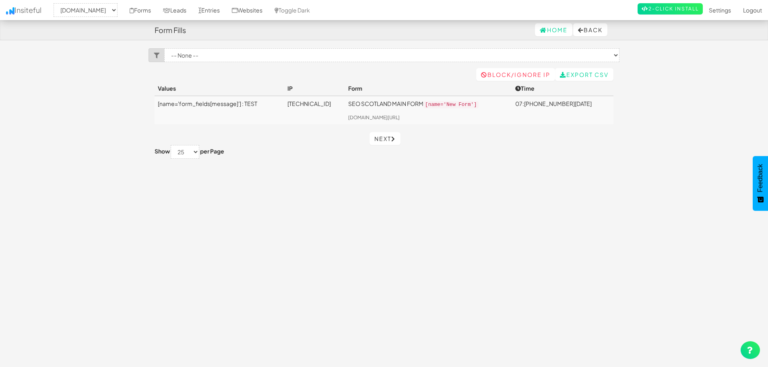  What do you see at coordinates (315, 88) in the screenshot?
I see `th: IP` at bounding box center [315, 88].